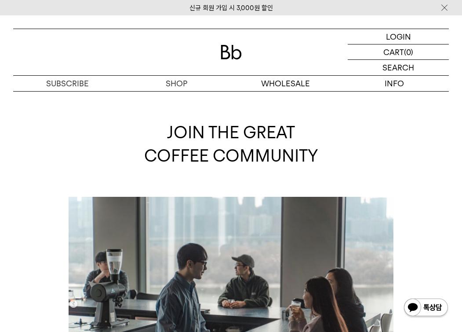 The width and height of the screenshot is (462, 332). Describe the element at coordinates (231, 8) in the screenshot. I see `a: 신규 회원 가입 시 3,000원 할인` at that location.